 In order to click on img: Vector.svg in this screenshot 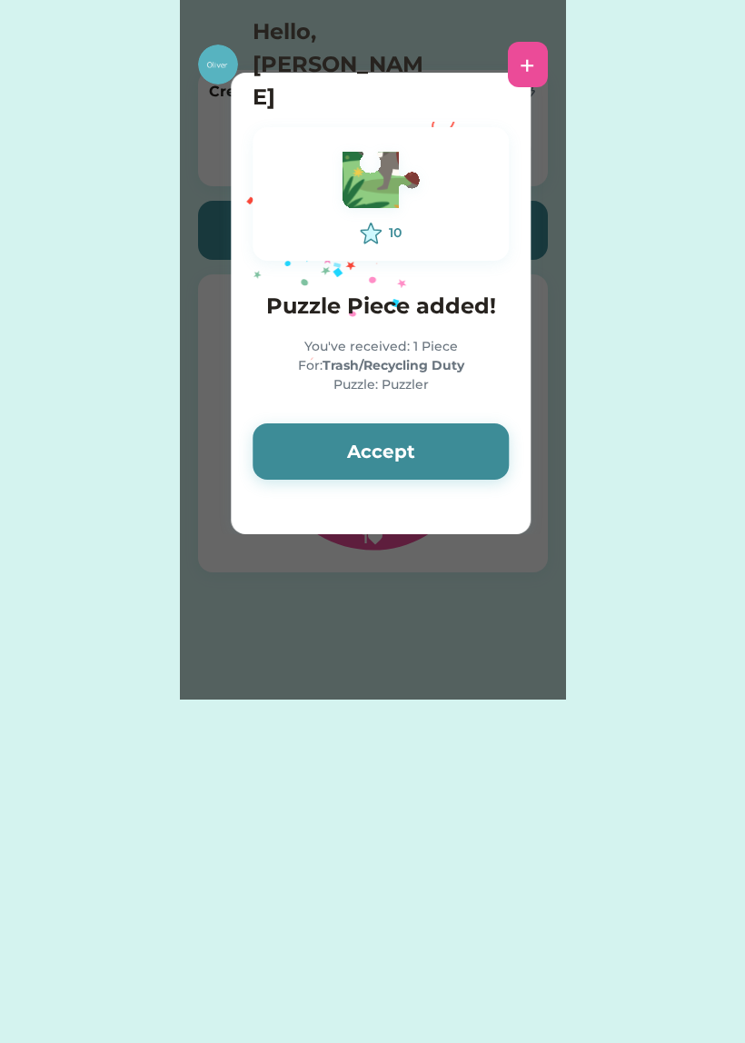, I will do `click(381, 183)`.